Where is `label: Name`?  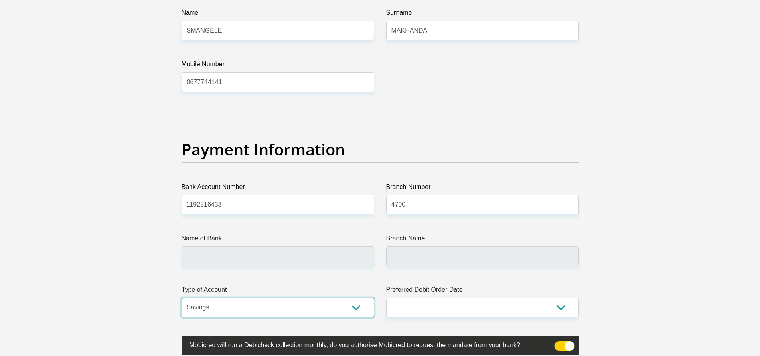
label: Name is located at coordinates (278, 14).